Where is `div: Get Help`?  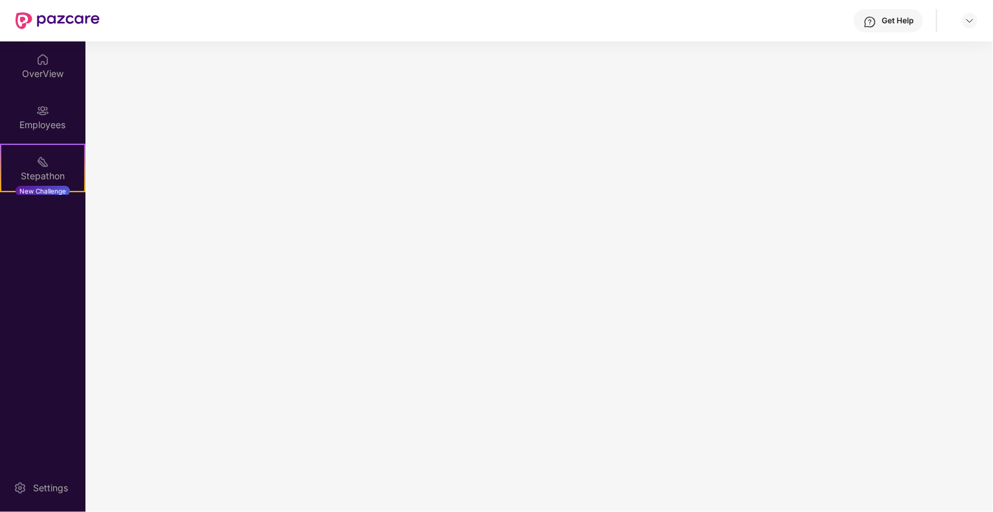 div: Get Help is located at coordinates (897, 21).